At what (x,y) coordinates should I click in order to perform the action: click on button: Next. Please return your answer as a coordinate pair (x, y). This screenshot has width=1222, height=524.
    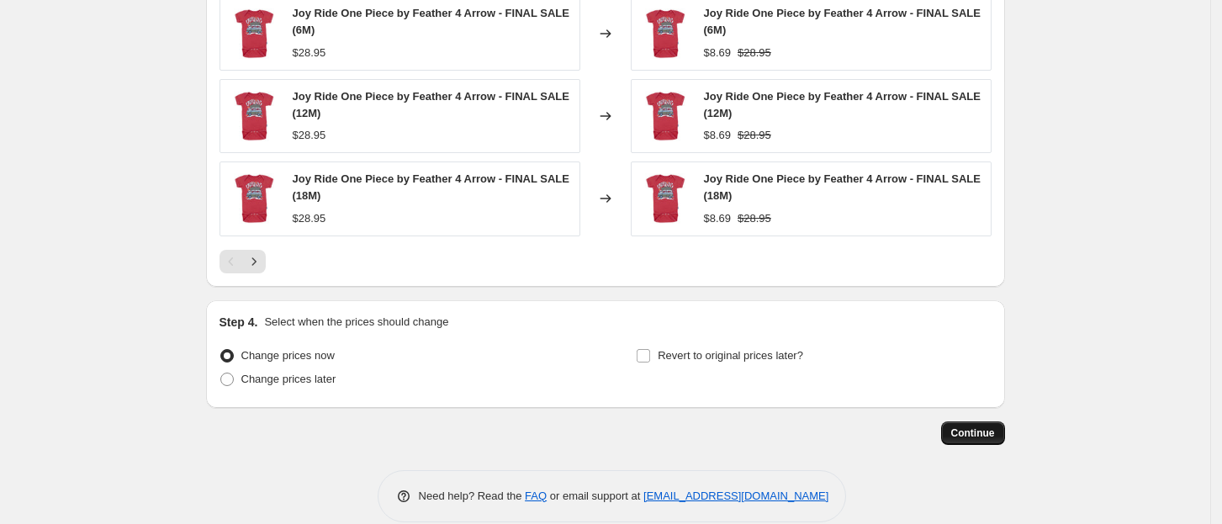
    Looking at the image, I should click on (254, 262).